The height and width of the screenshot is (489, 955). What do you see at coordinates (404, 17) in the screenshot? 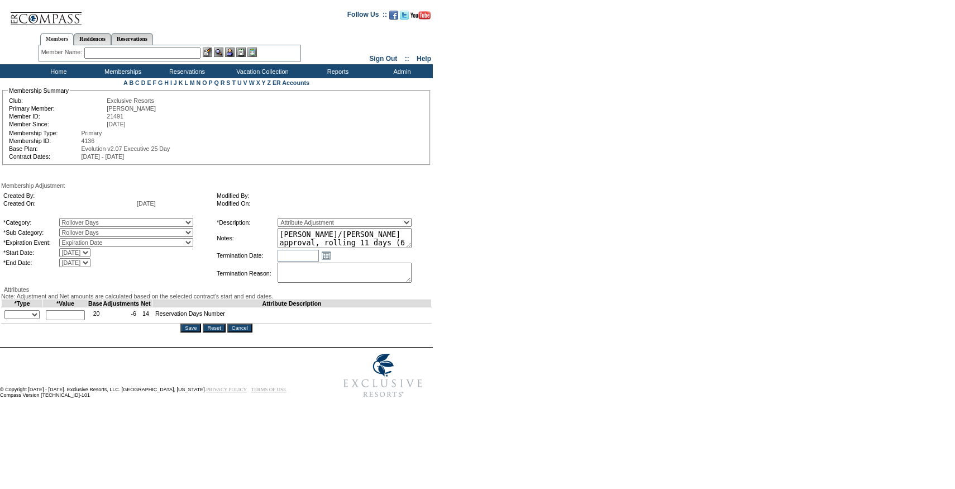
I see `a: Follow us on Twitter` at bounding box center [404, 17].